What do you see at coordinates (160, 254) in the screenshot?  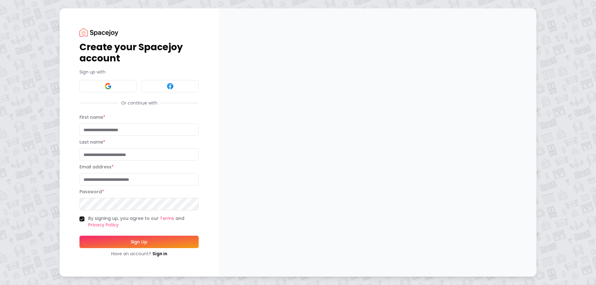 I see `a: Sign in` at bounding box center [160, 254].